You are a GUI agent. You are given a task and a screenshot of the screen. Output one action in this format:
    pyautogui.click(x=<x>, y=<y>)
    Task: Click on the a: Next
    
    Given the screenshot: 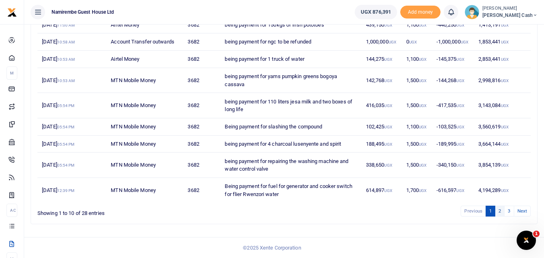 What is the action you would take?
    pyautogui.click(x=522, y=211)
    